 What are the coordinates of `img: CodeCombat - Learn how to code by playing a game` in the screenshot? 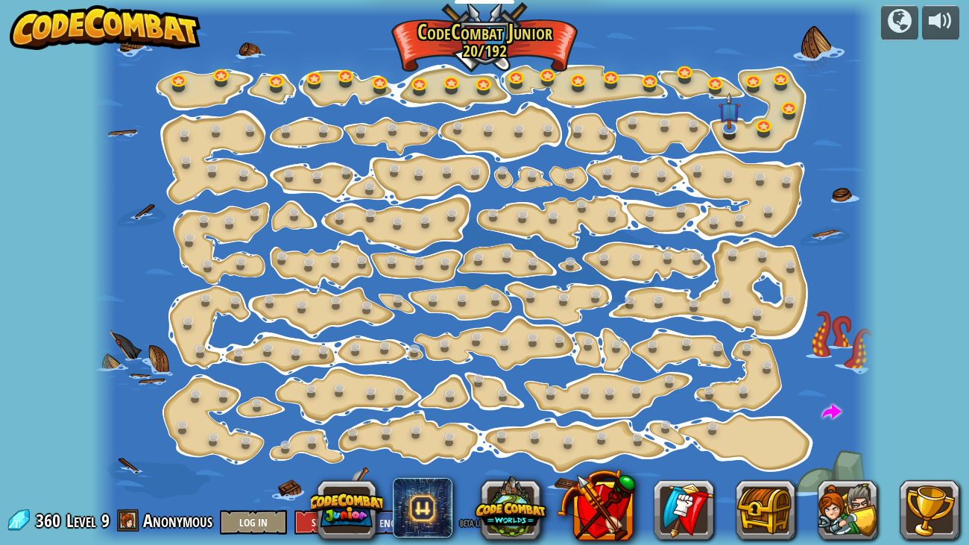 It's located at (105, 28).